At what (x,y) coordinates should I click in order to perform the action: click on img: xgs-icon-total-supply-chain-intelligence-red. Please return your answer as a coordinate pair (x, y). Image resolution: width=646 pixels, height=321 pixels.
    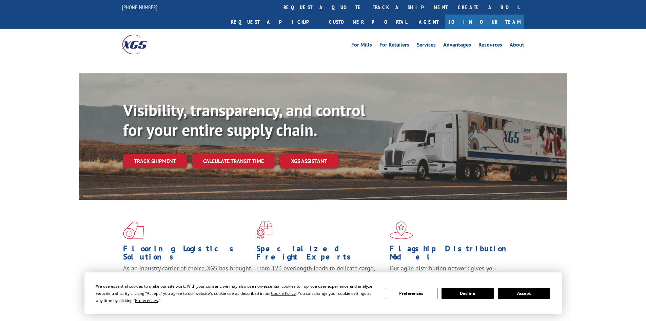
    Looking at the image, I should click on (134, 230).